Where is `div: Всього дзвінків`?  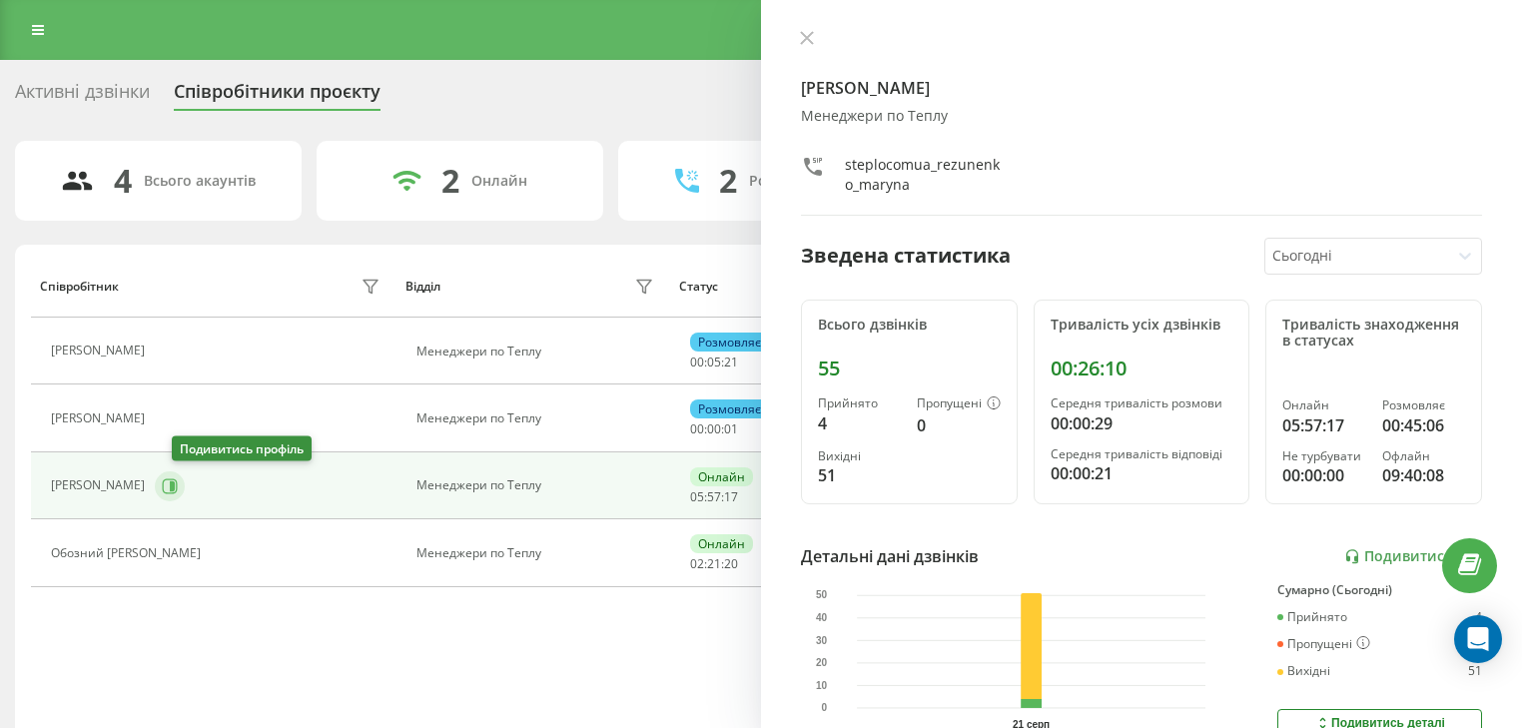
div: Всього дзвінків is located at coordinates (909, 325).